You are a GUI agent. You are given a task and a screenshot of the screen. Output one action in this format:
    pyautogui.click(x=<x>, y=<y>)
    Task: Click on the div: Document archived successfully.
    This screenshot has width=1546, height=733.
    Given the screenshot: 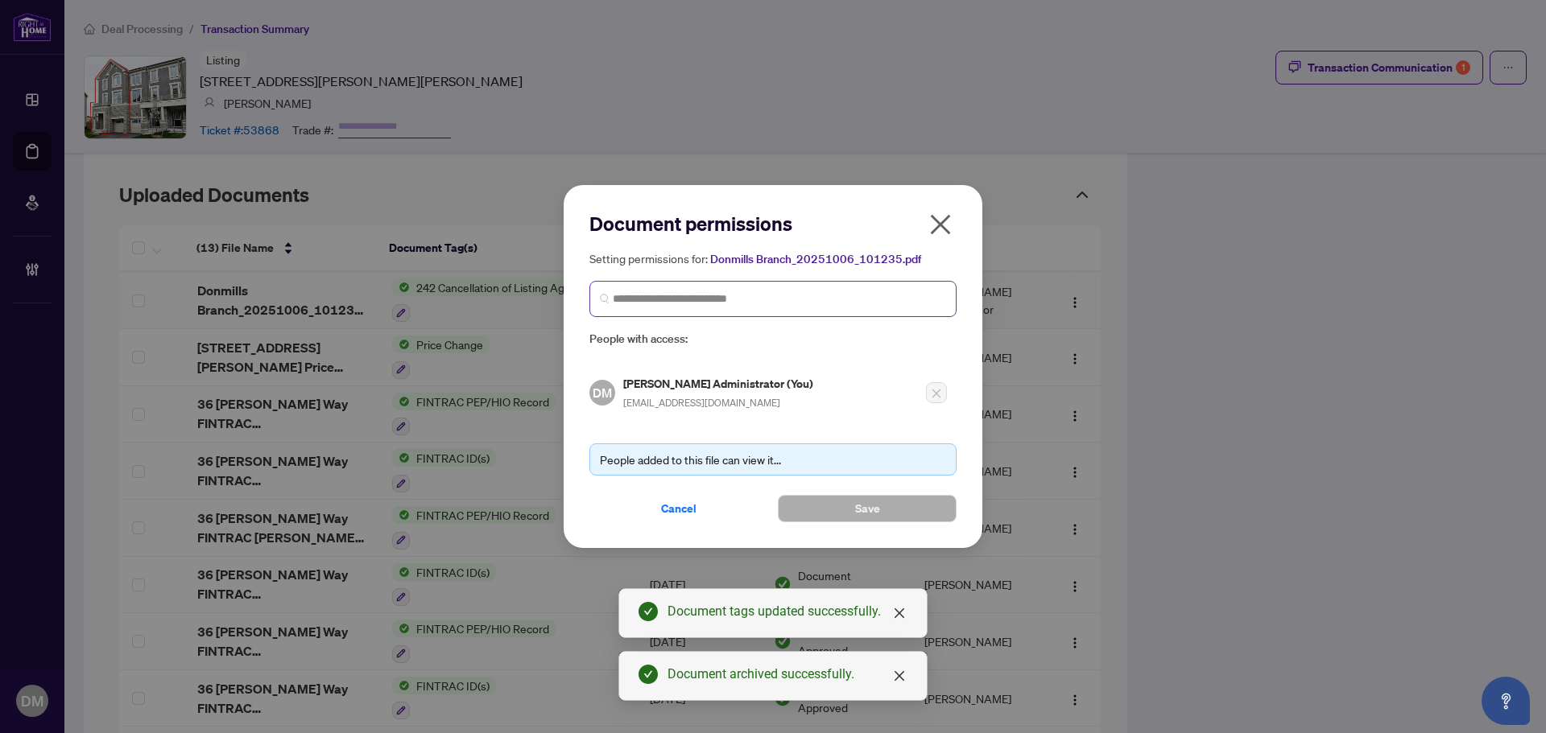 What is the action you would take?
    pyautogui.click(x=787, y=675)
    